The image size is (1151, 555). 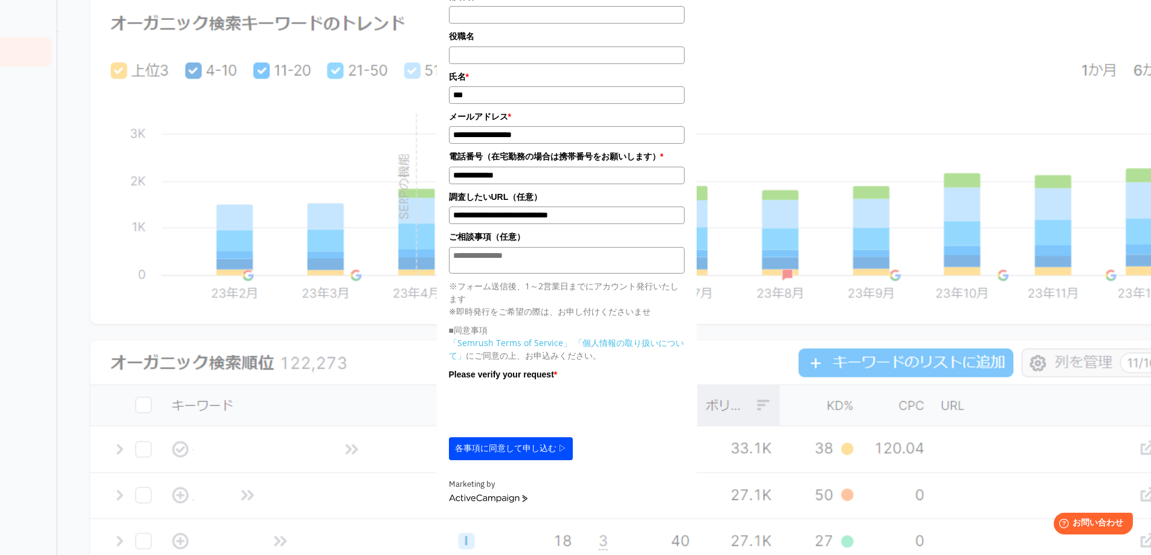 I want to click on button: 各事項に同意して申し込む ▷, so click(x=511, y=449).